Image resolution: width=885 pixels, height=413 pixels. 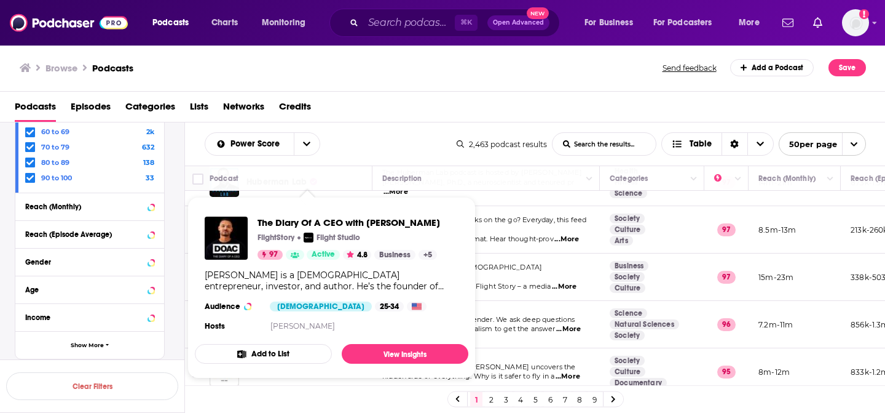 What do you see at coordinates (638, 382) in the screenshot?
I see `a: Documentary` at bounding box center [638, 382].